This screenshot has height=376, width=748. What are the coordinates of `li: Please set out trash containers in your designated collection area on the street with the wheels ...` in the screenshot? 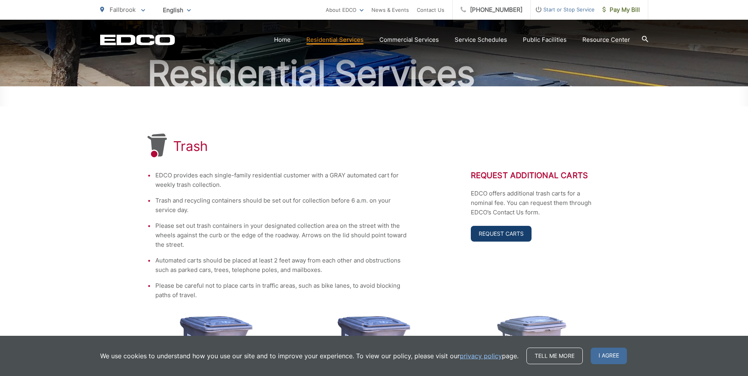 It's located at (282, 235).